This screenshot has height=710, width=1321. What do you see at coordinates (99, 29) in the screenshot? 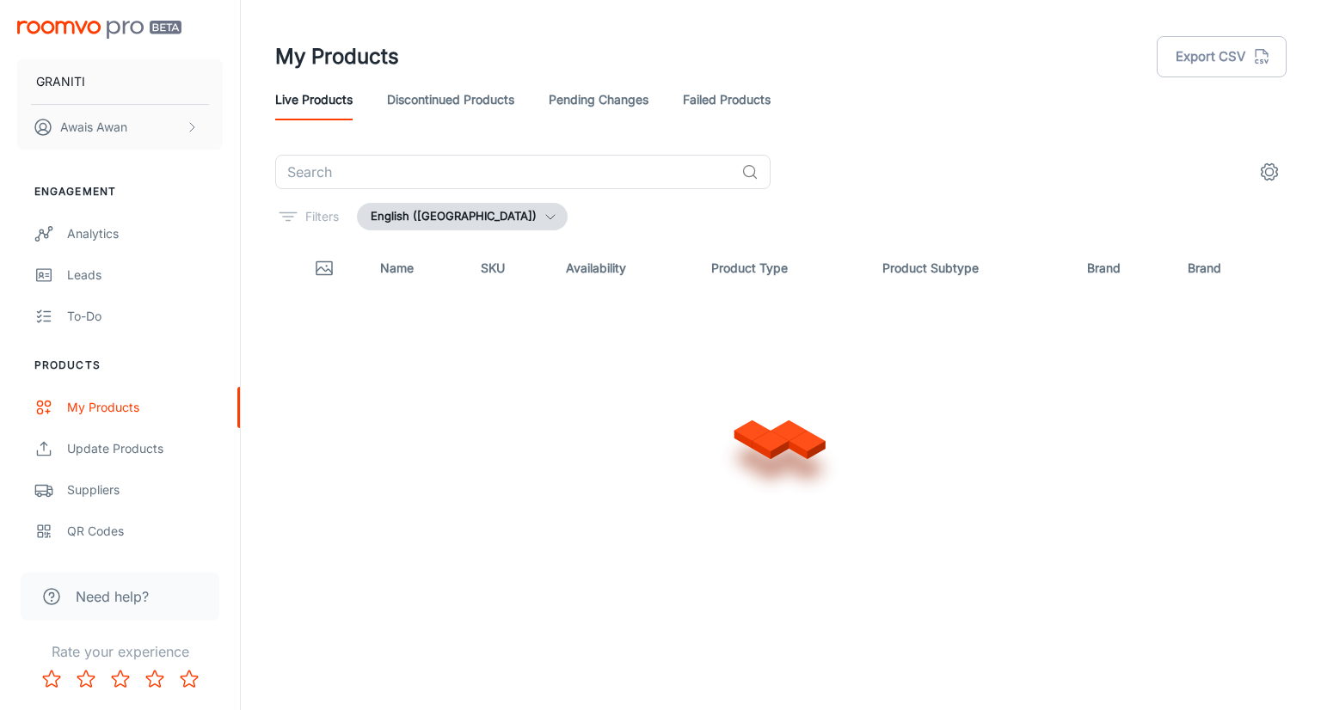
I see `img: Roomvo PRO Beta` at bounding box center [99, 29].